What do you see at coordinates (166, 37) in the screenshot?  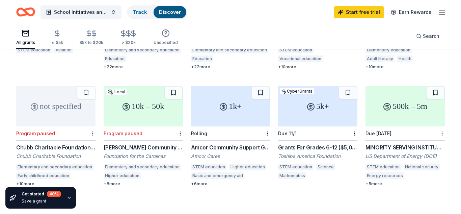 I see `button: Unspecified` at bounding box center [166, 37].